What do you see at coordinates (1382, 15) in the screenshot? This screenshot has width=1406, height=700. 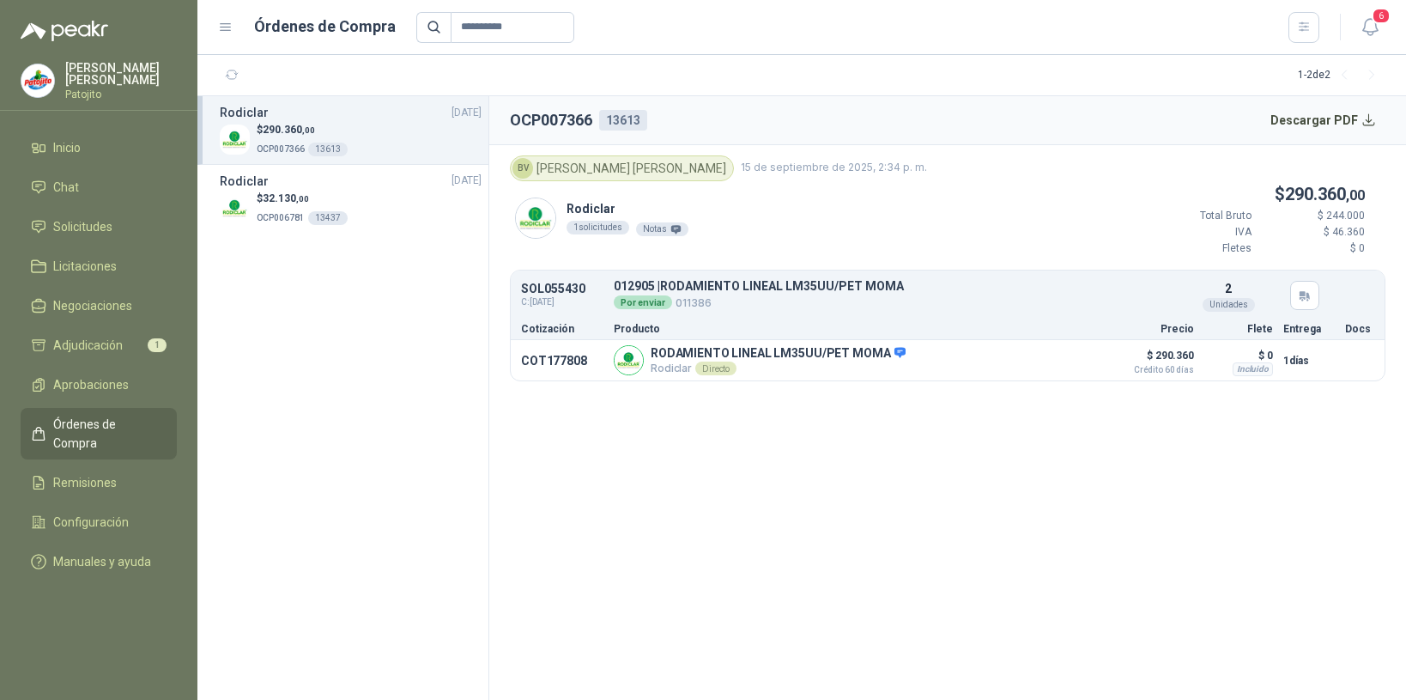 I see `span: 6` at bounding box center [1382, 15].